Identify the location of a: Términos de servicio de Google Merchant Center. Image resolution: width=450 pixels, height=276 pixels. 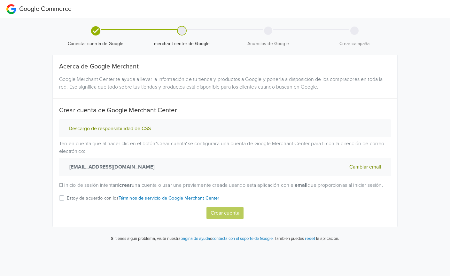
(169, 198).